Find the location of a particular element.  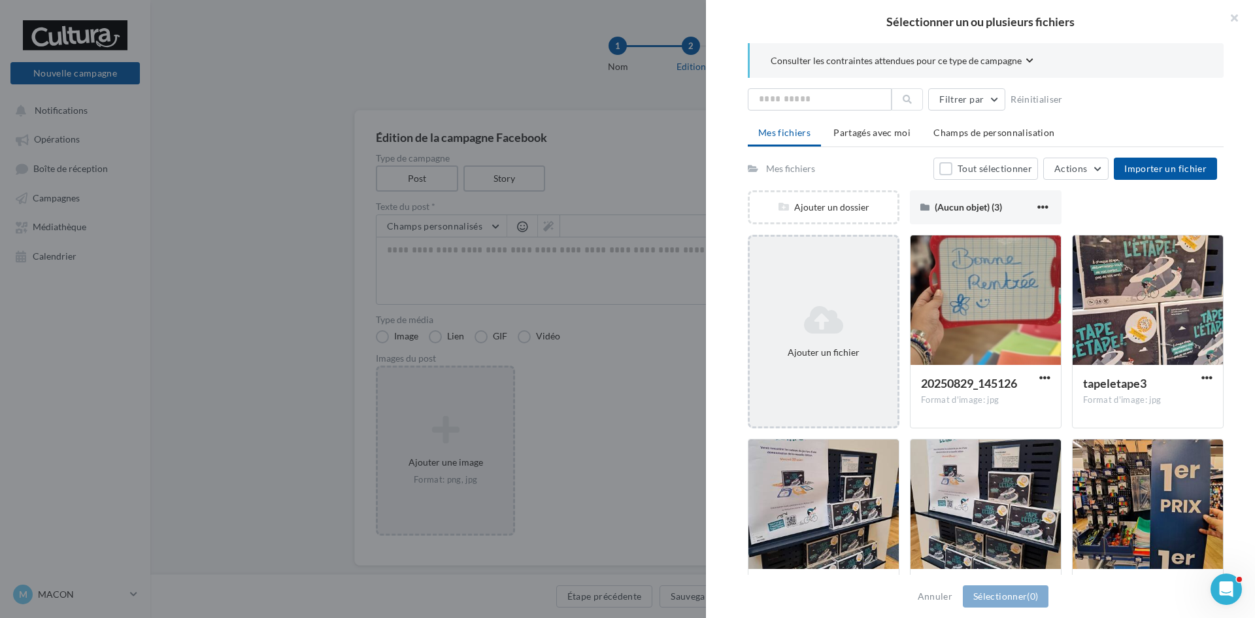

button: Consulter les contraintes attendues pour ce type de campagne is located at coordinates (902, 61).